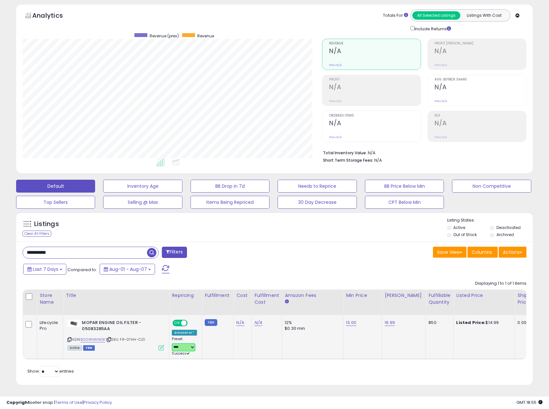  What do you see at coordinates (490, 221) in the screenshot?
I see `p: Listing States:` at bounding box center [490, 221].